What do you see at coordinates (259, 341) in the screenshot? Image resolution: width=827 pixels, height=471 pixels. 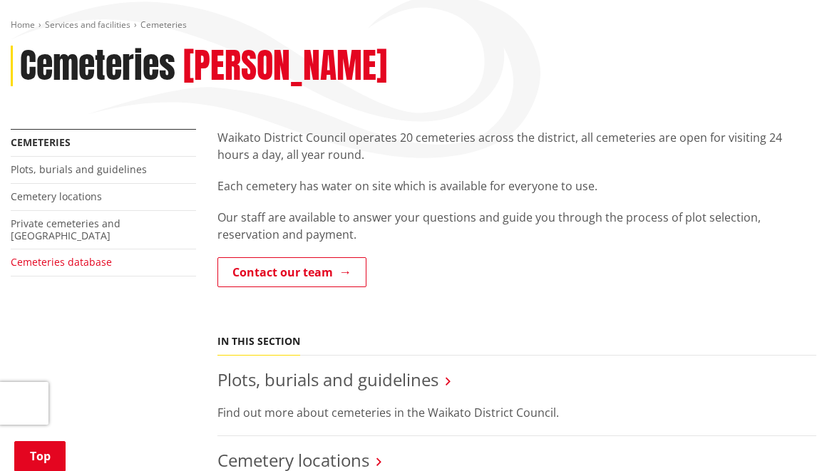 I see `h5: In this section` at bounding box center [259, 341].